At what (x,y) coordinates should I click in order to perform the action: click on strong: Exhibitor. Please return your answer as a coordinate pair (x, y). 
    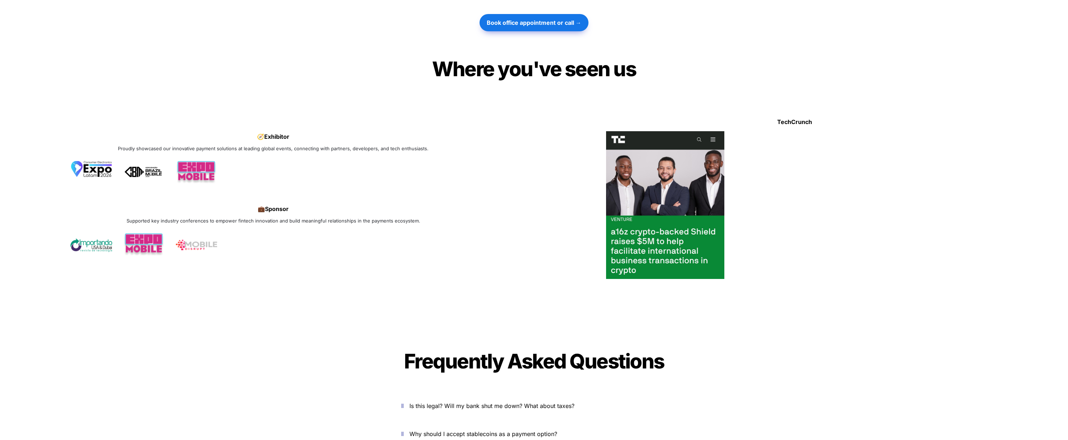
    Looking at the image, I should click on (277, 137).